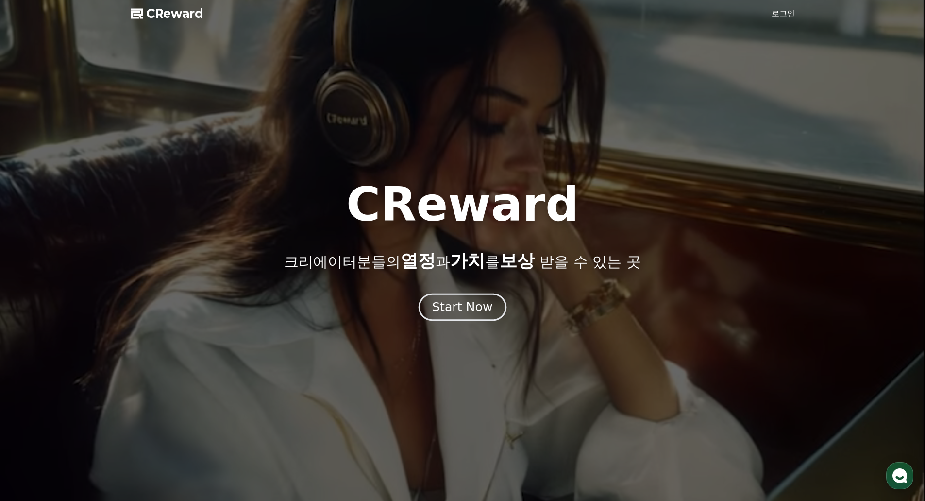  What do you see at coordinates (462, 204) in the screenshot?
I see `h1: CReward` at bounding box center [462, 204].